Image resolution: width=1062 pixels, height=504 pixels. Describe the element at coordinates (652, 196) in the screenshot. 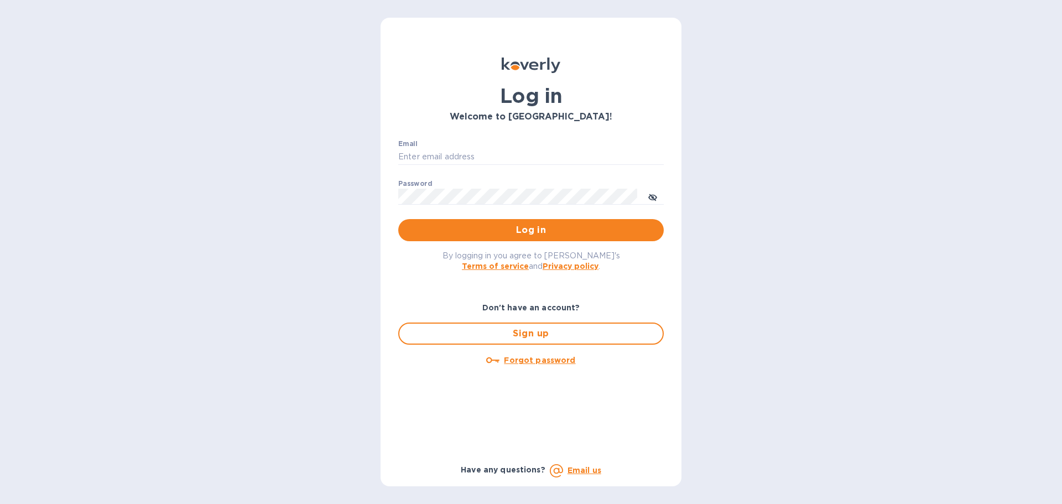

I see `button: toggle password visibility` at that location.